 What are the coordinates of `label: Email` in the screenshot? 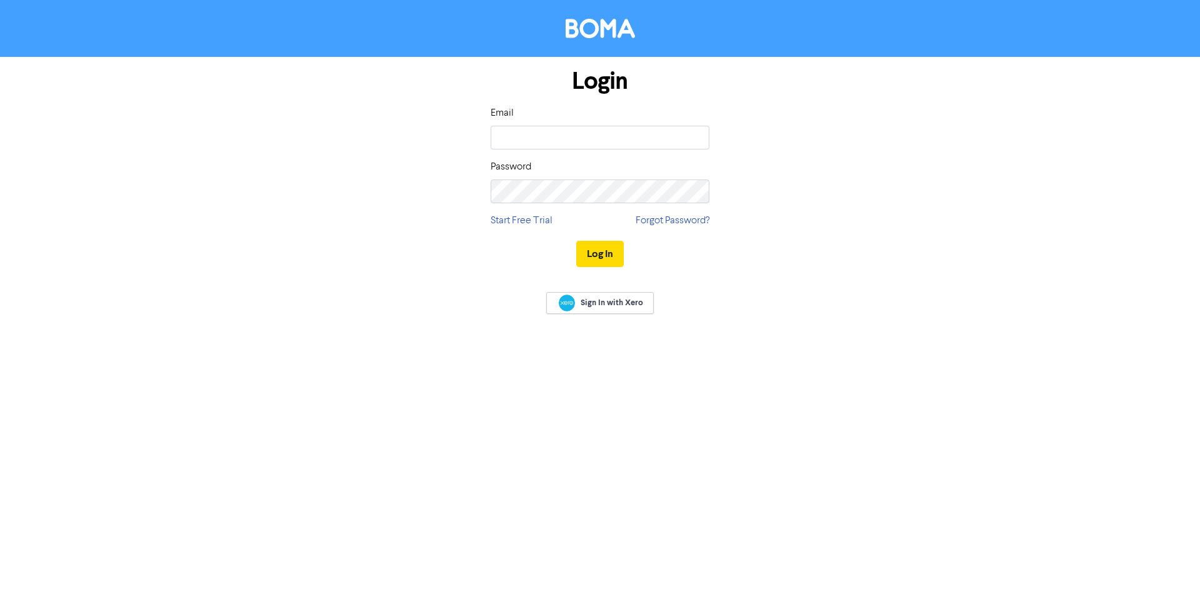 It's located at (502, 113).